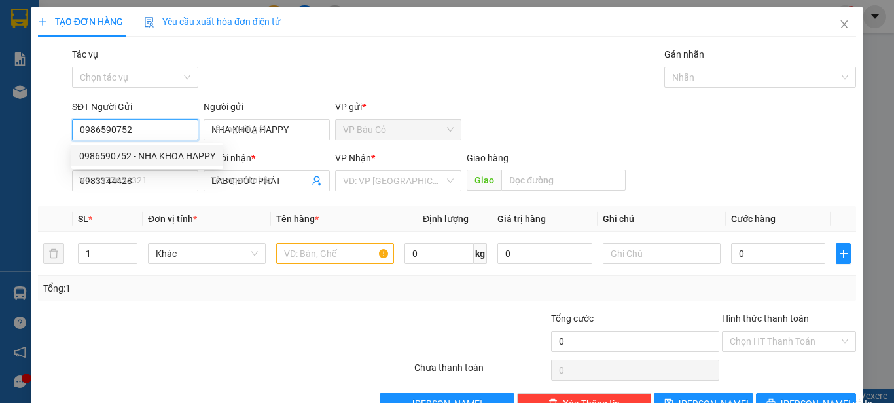  I want to click on input: 0, so click(545, 253).